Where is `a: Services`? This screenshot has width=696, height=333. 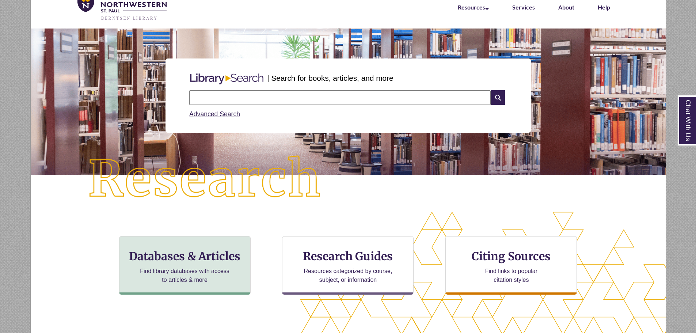 a: Services is located at coordinates (523, 7).